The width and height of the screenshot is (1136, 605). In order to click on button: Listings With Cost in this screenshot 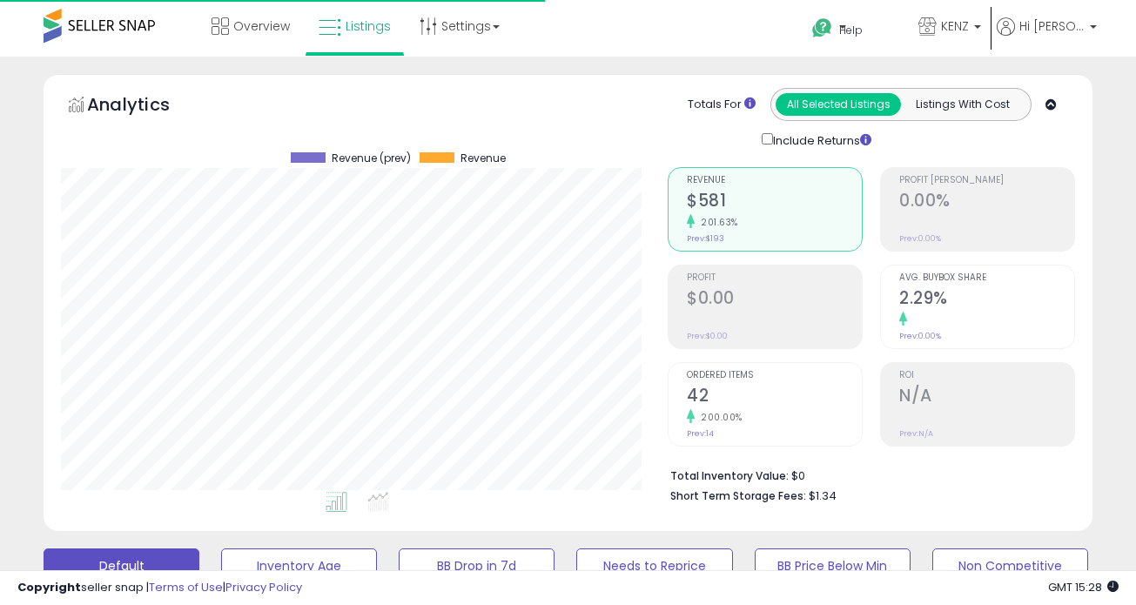, I will do `click(963, 104)`.